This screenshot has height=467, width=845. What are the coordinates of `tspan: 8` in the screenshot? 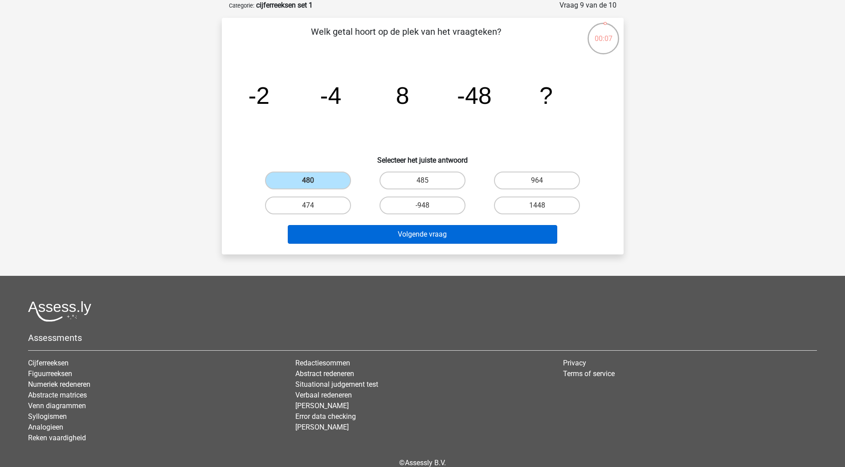 It's located at (402, 95).